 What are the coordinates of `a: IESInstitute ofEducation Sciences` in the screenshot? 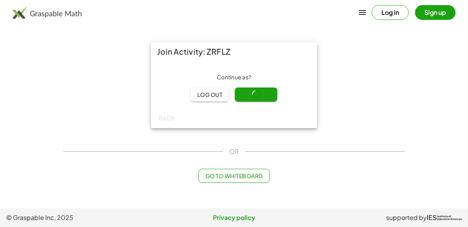 It's located at (445, 217).